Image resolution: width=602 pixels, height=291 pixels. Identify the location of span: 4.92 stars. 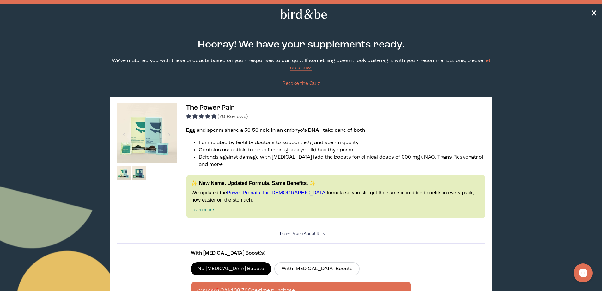
(202, 117).